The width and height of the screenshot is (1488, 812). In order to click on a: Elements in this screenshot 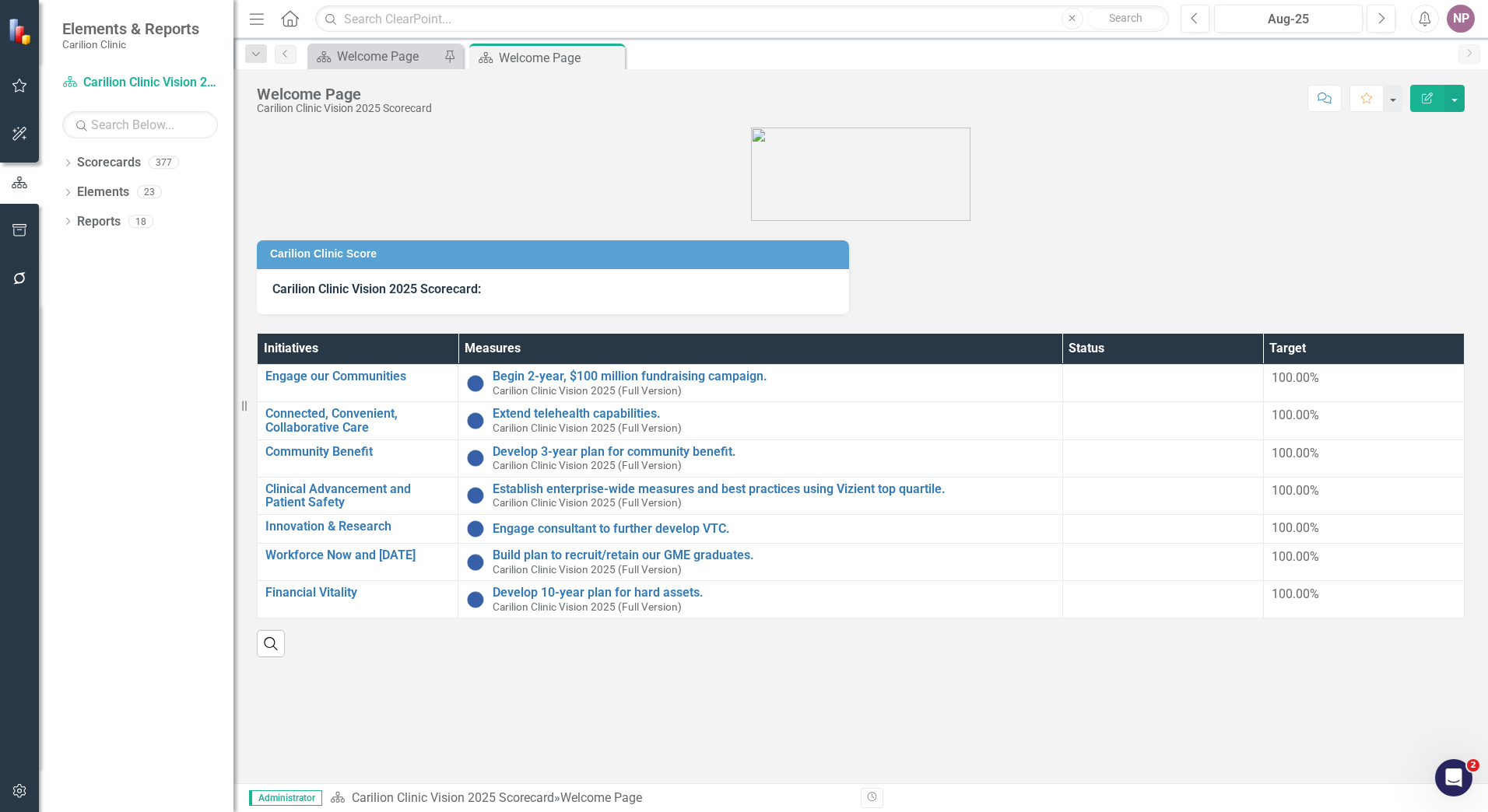, I will do `click(102, 192)`.